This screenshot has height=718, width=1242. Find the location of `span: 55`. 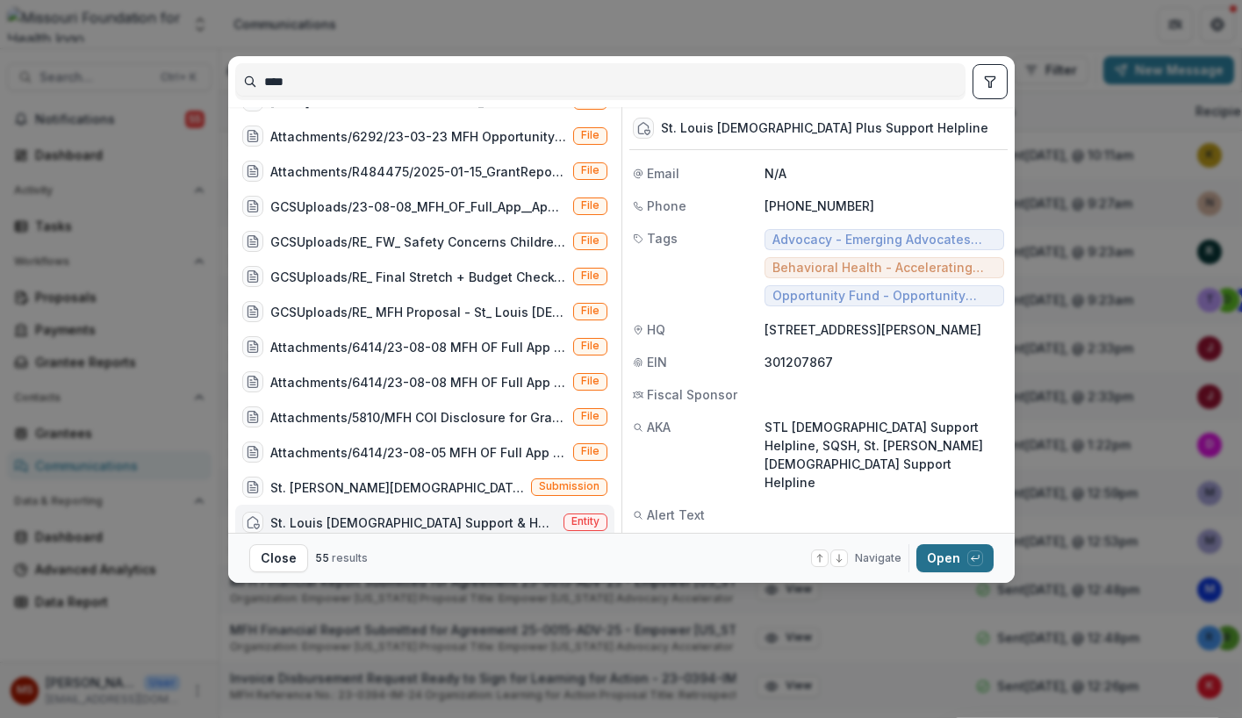

span: 55 is located at coordinates (322, 557).